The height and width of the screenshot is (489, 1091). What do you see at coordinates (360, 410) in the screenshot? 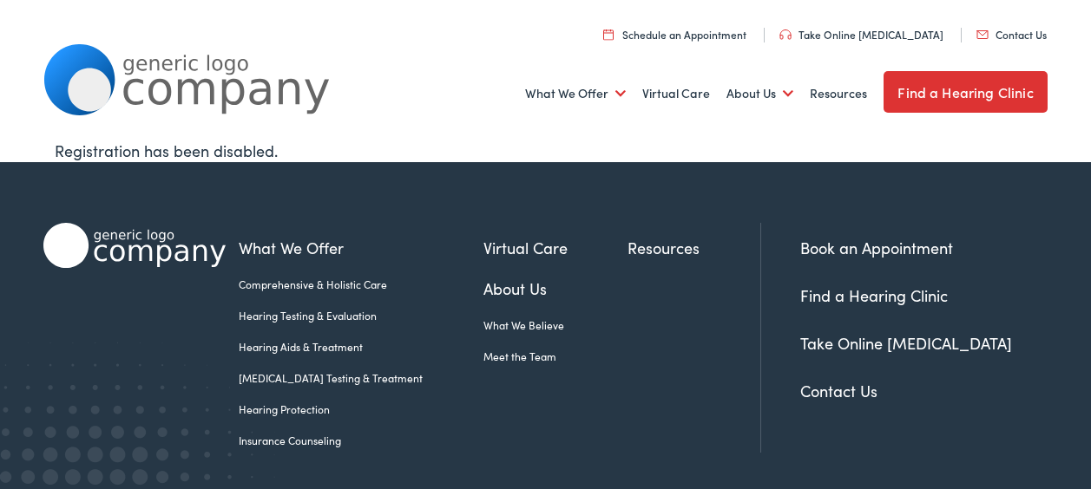
I see `a: Hearing Protection` at bounding box center [360, 410].